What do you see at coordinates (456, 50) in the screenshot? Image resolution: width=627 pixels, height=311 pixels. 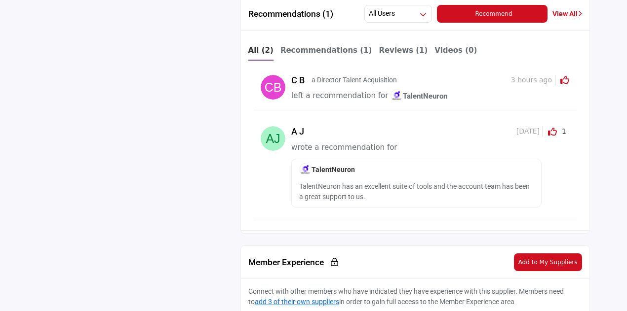 I see `b: Videos (0)` at bounding box center [456, 50].